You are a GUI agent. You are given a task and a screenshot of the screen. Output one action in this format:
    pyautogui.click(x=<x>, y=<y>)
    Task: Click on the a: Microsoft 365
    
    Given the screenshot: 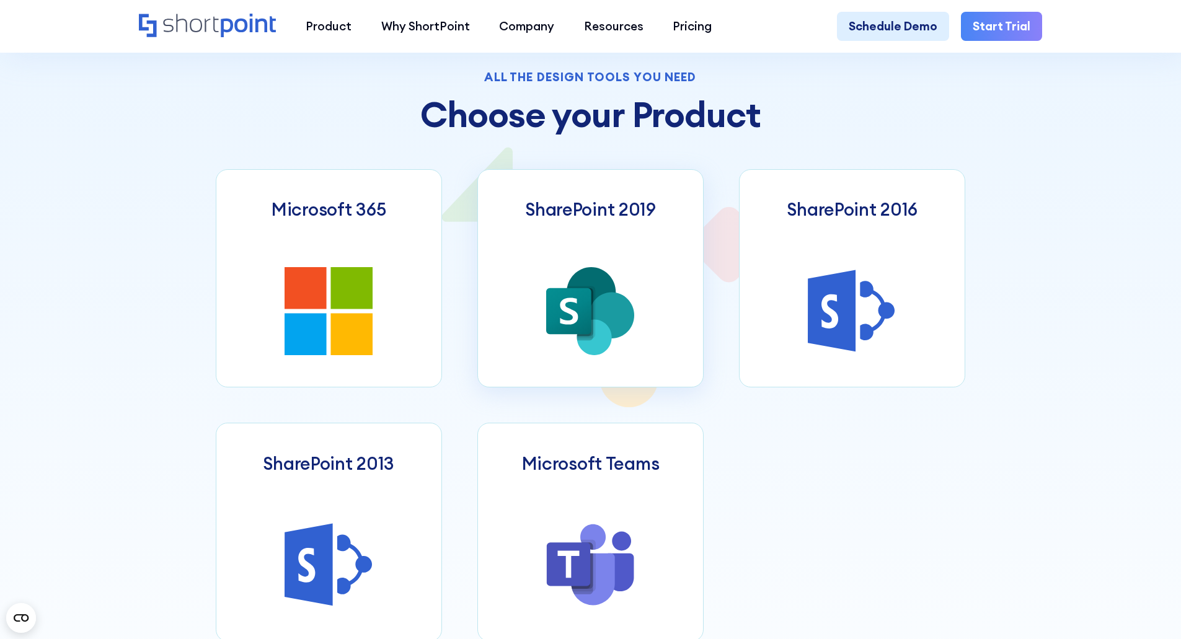 What is the action you would take?
    pyautogui.click(x=328, y=278)
    